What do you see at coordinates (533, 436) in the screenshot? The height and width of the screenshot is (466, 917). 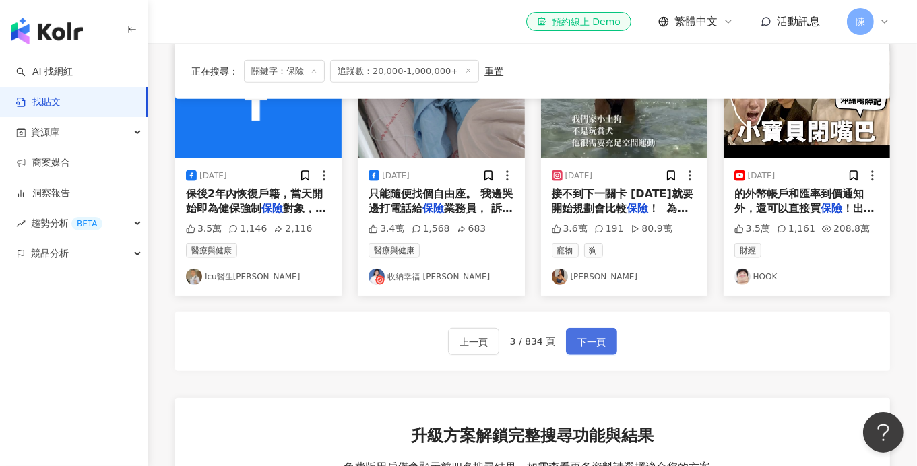 I see `span: 升級方案解鎖完整搜尋功能與結果` at bounding box center [533, 436].